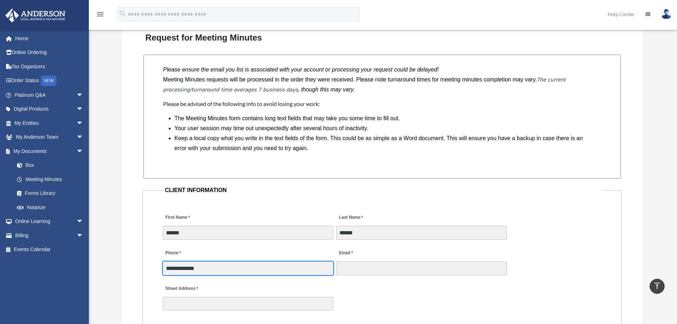 This screenshot has height=324, width=677. Describe the element at coordinates (123, 14) in the screenshot. I see `i: search` at that location.